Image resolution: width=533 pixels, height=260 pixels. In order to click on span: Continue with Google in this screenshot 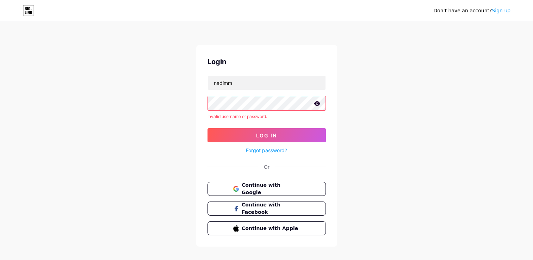, I will do `click(271, 189)`.